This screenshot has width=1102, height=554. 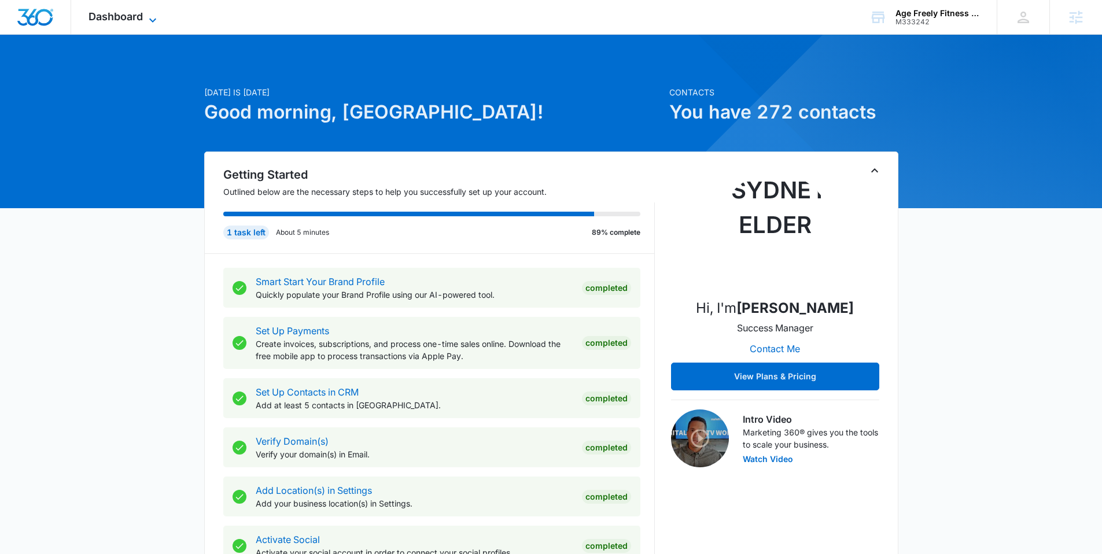 What do you see at coordinates (414, 350) in the screenshot?
I see `p: Create invoices, subscriptions, and process one-time sales online. Download the free mobile app t...` at bounding box center [414, 350].